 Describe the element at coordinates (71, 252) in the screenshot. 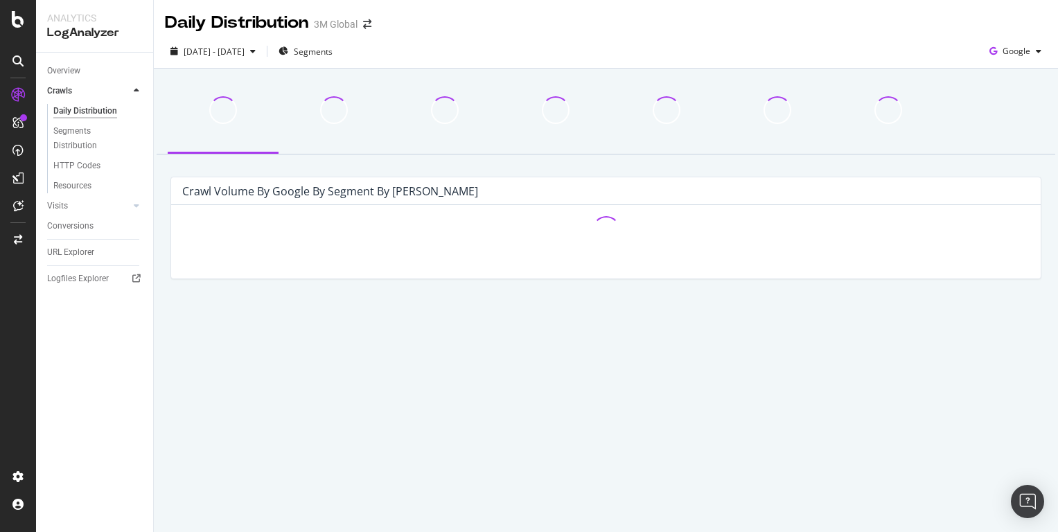

I see `div: URL Explorer` at that location.